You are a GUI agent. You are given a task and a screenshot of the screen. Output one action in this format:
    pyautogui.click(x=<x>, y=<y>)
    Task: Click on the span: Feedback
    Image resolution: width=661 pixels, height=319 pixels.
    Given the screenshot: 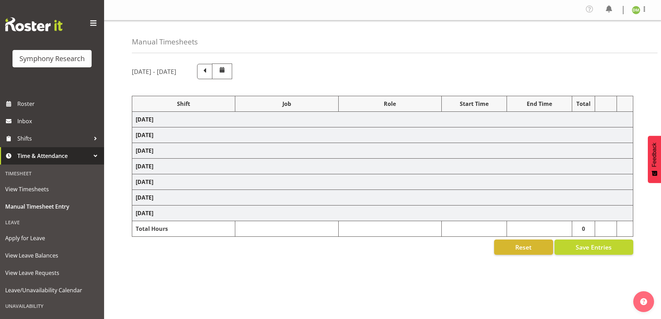 What is the action you would take?
    pyautogui.click(x=655, y=155)
    